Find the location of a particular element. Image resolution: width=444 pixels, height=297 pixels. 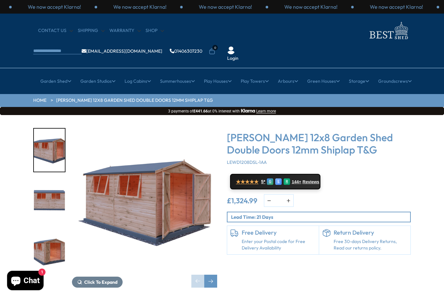

span: 144+ is located at coordinates (296, 182).